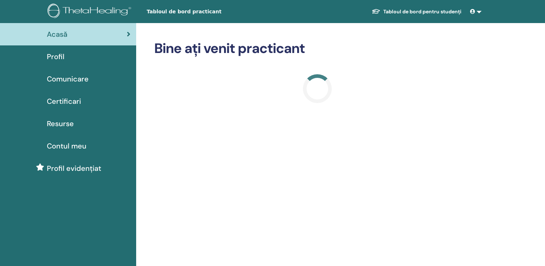 This screenshot has width=545, height=266. I want to click on span: Profil evidențiat, so click(74, 168).